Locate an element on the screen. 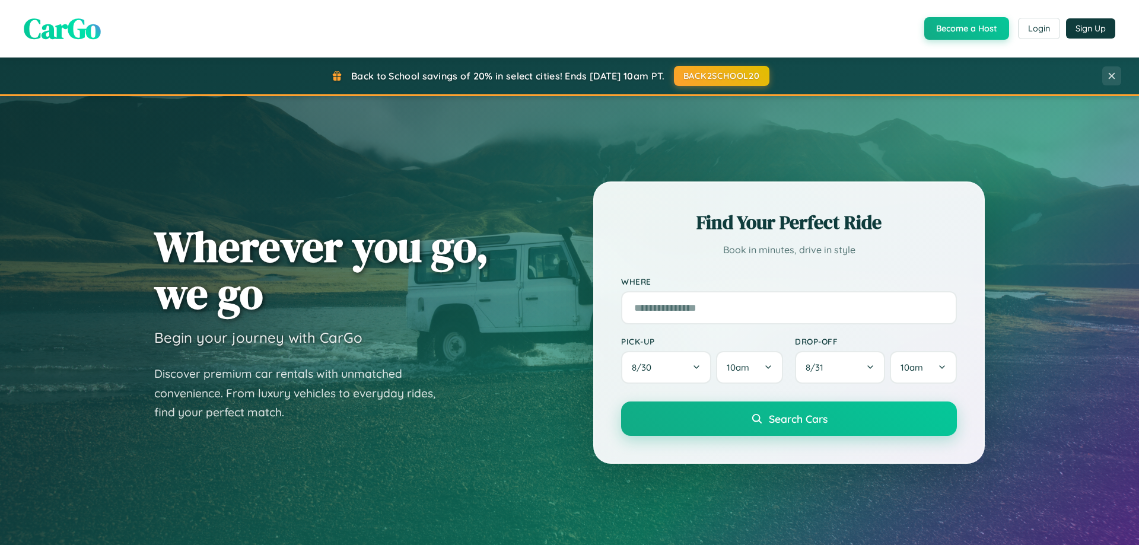  label: Drop-off is located at coordinates (876, 341).